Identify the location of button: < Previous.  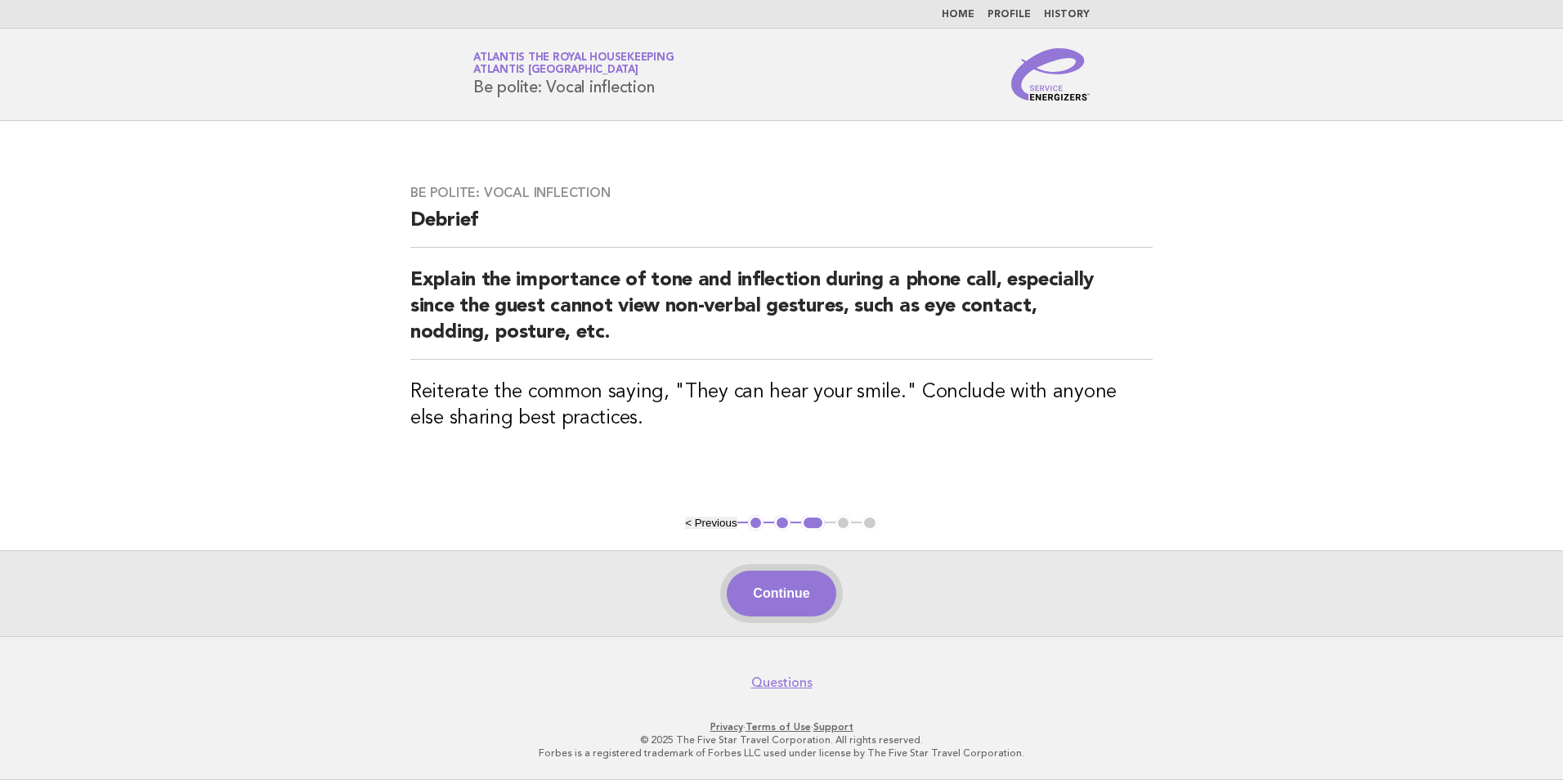
(710, 522).